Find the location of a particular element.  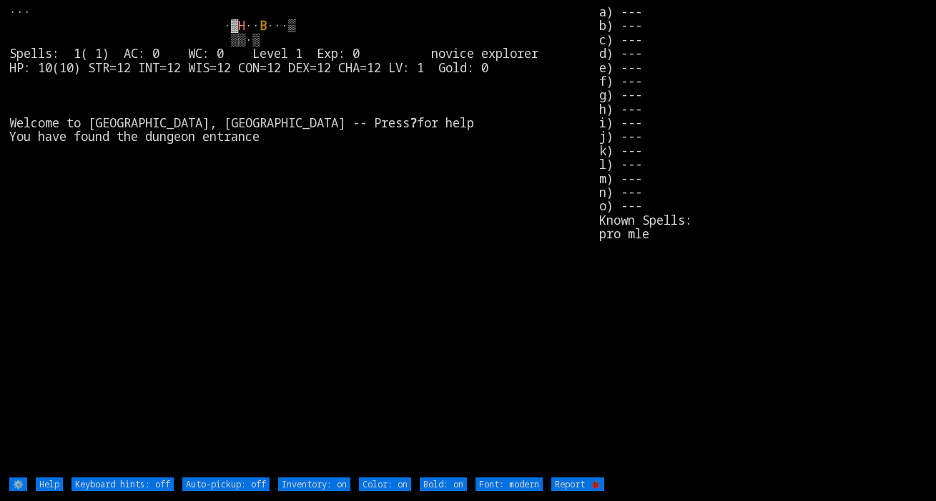

input: Font: modern is located at coordinates (509, 483).